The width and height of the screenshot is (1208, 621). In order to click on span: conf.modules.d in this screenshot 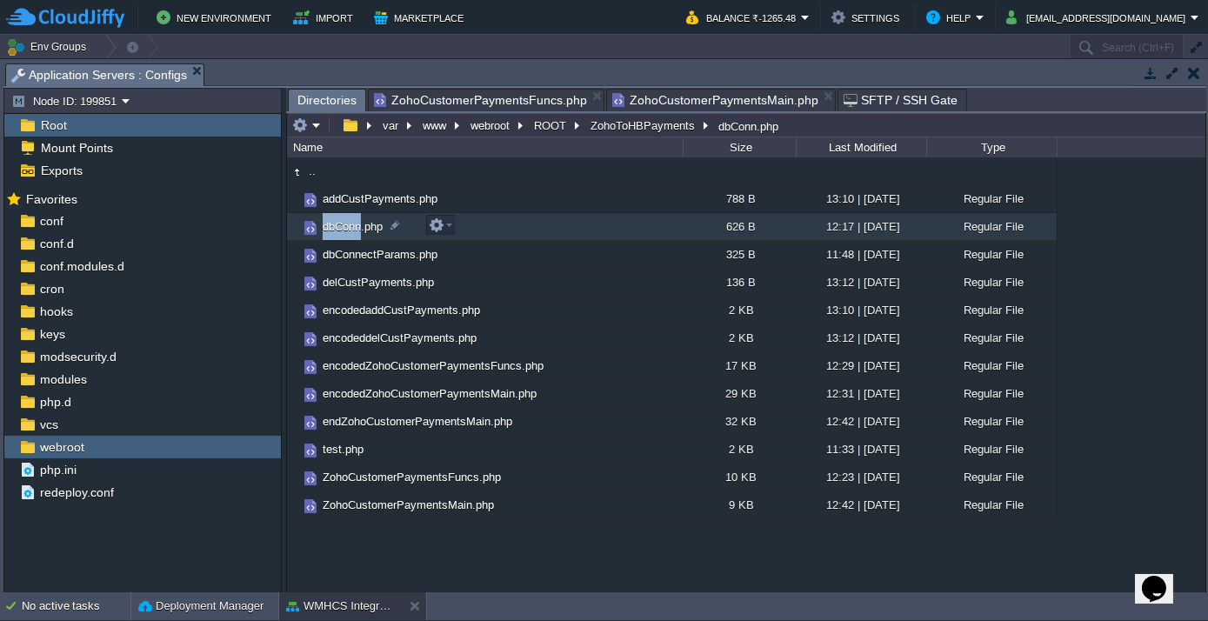, I will do `click(82, 266)`.